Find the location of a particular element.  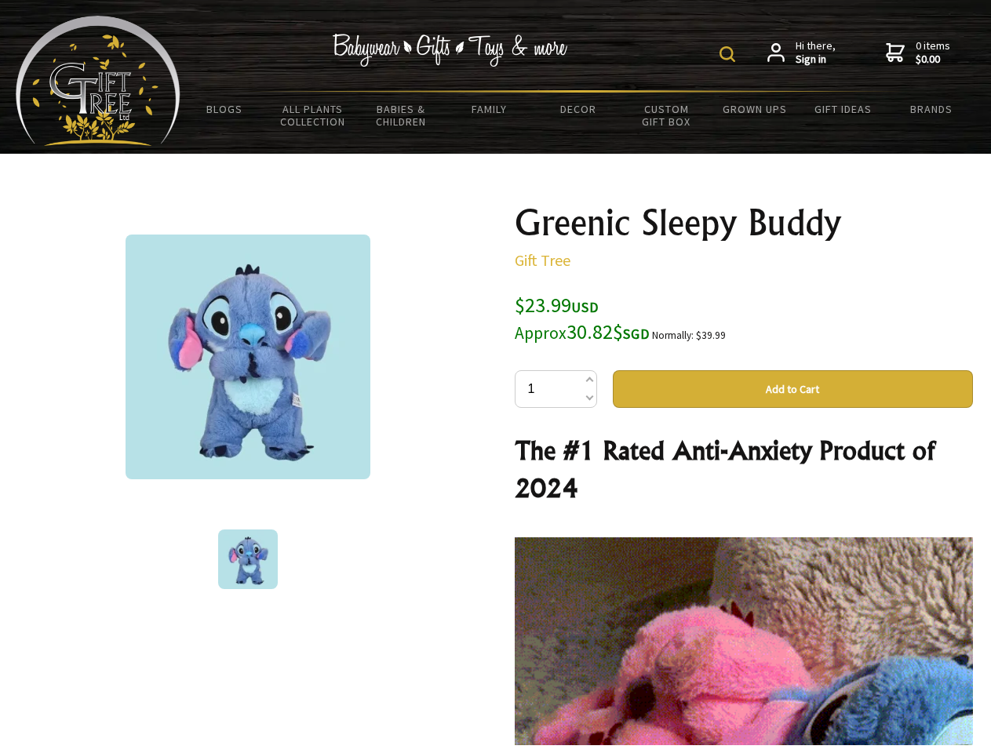

strong: The #1 Rated Anti-Anxiety Product of 2024 is located at coordinates (724, 469).